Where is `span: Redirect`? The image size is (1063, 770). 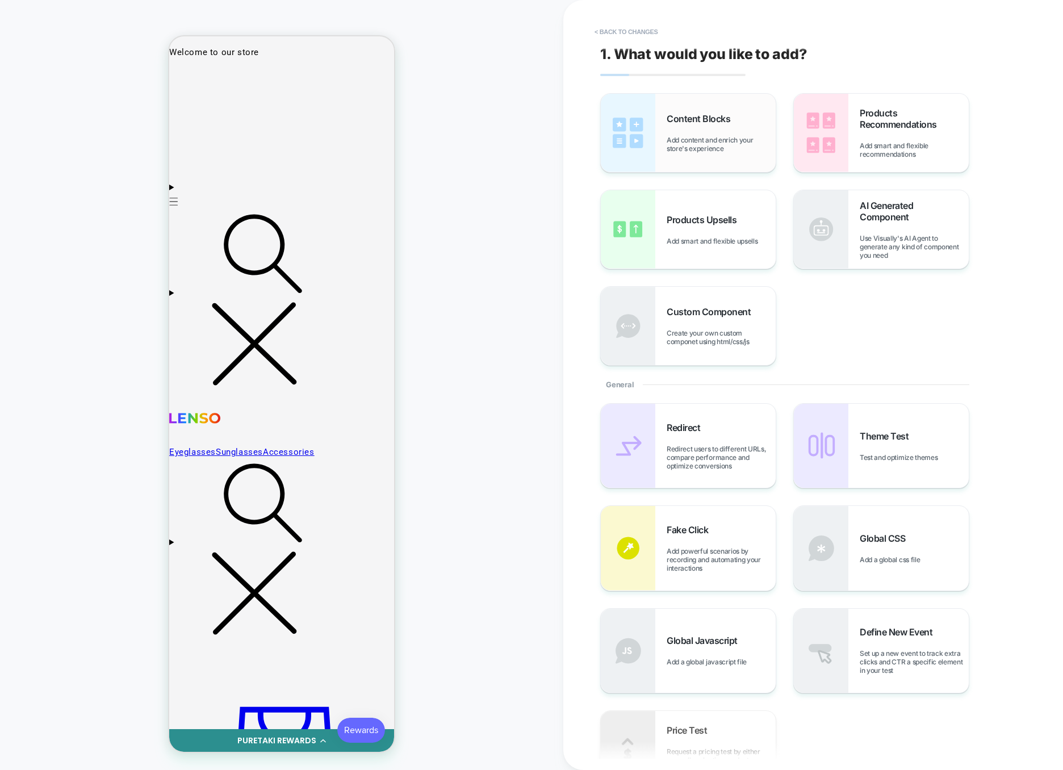
span: Redirect is located at coordinates (686, 427).